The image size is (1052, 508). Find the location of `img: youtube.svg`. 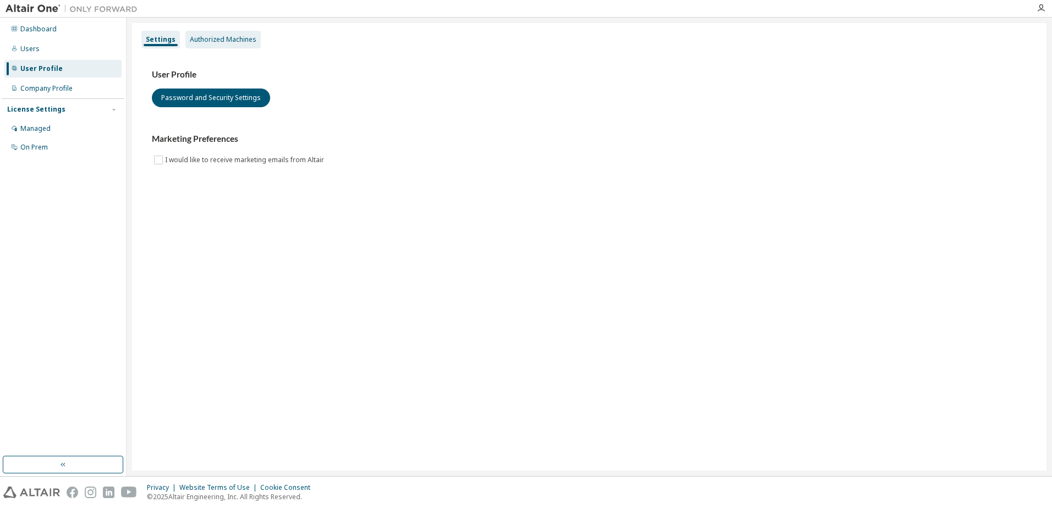

img: youtube.svg is located at coordinates (129, 492).